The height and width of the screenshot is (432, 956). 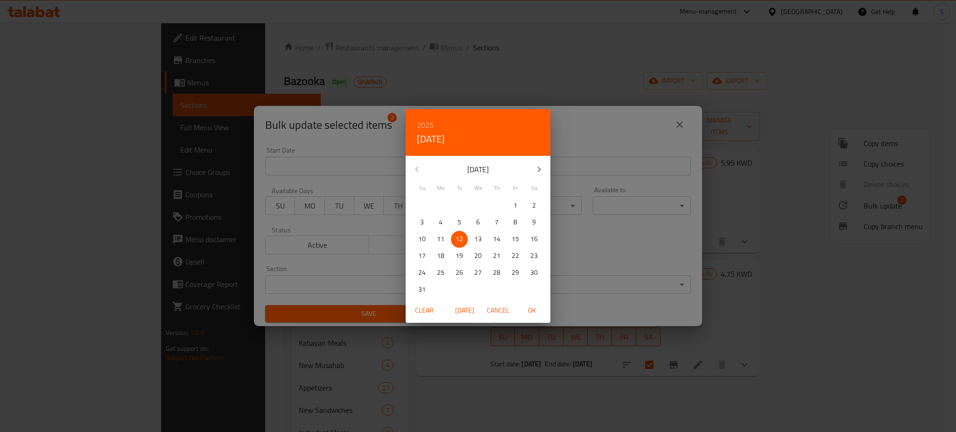 I want to click on button: 6, so click(x=478, y=223).